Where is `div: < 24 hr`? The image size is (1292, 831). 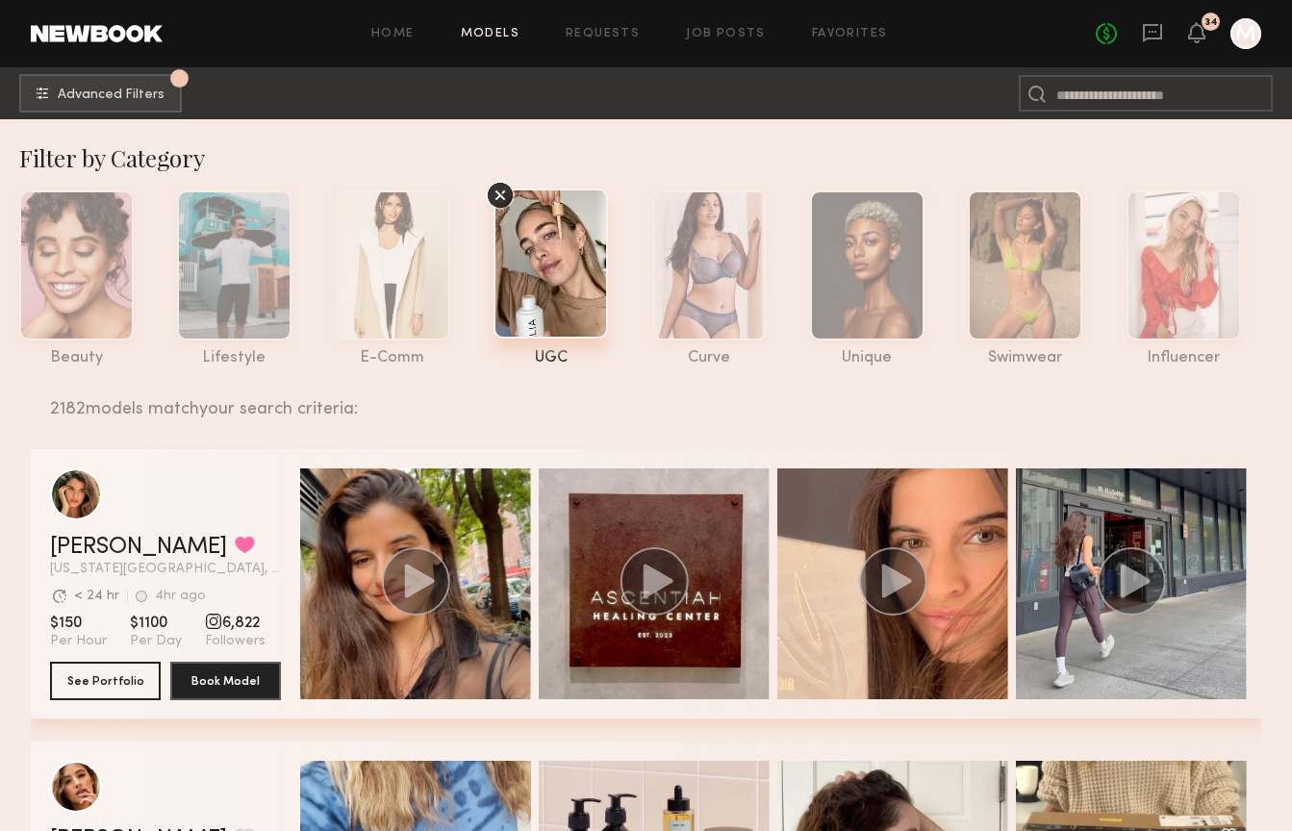
div: < 24 hr is located at coordinates (96, 597).